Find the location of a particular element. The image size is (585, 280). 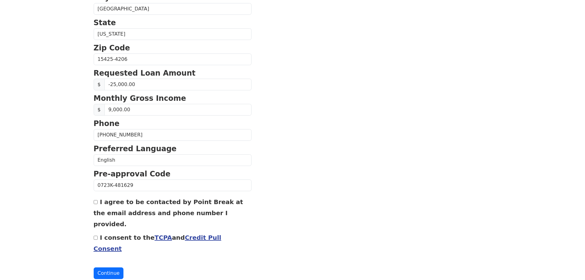

strong: Pre-approval Code is located at coordinates (132, 174).